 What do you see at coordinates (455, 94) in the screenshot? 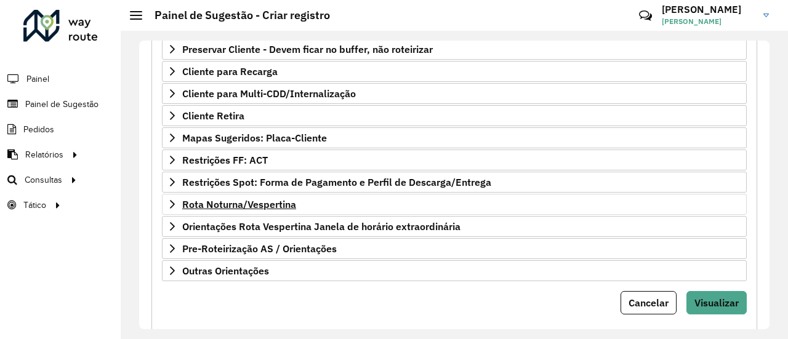
I see `a: Cliente para Multi-CDD/Internalização` at bounding box center [455, 94].